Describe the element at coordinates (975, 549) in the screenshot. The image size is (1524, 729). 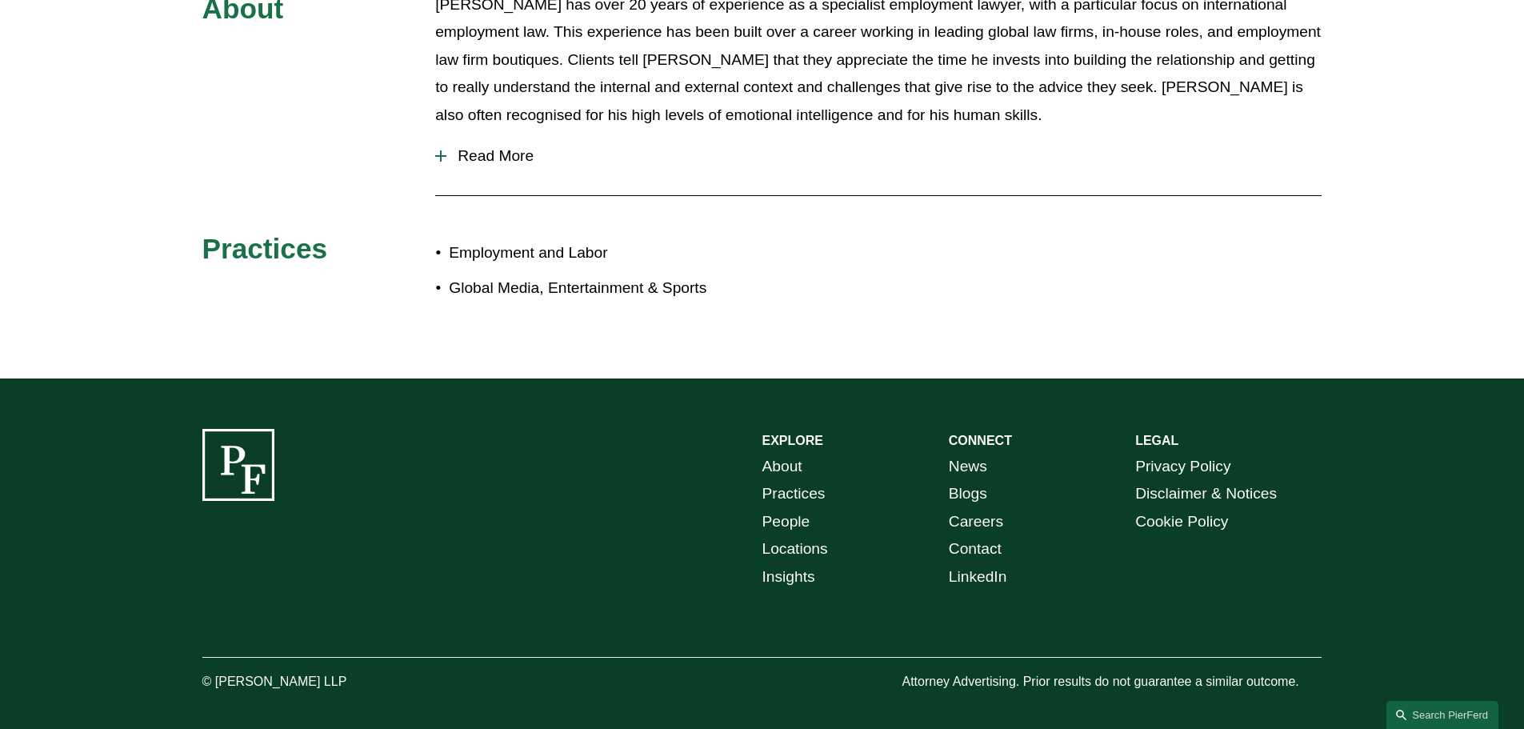
I see `a: Contact` at that location.